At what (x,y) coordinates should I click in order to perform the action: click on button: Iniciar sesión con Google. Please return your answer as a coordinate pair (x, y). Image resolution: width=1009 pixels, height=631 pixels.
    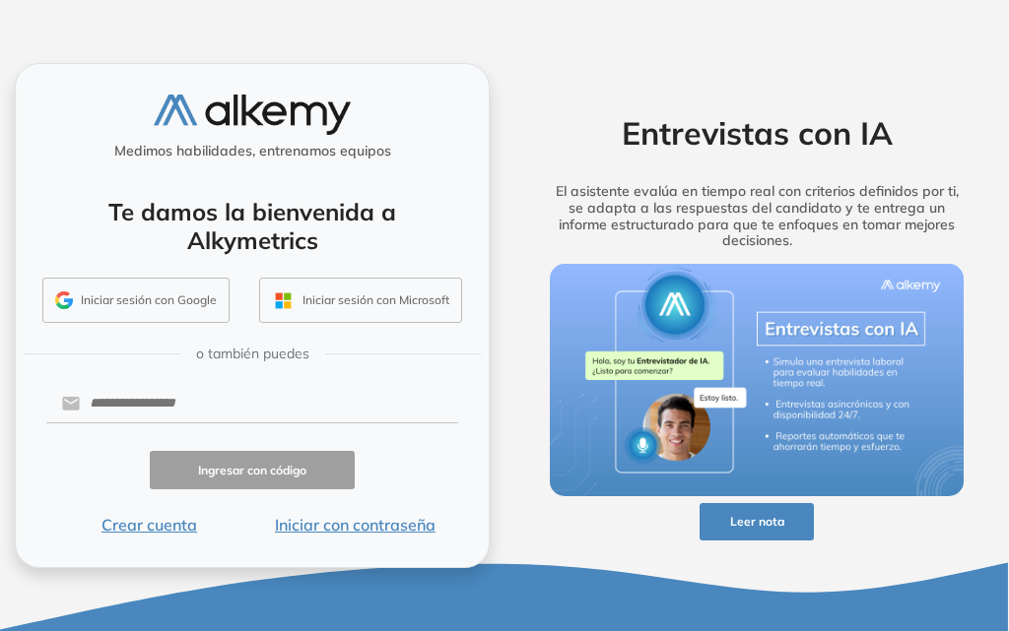
    Looking at the image, I should click on (136, 300).